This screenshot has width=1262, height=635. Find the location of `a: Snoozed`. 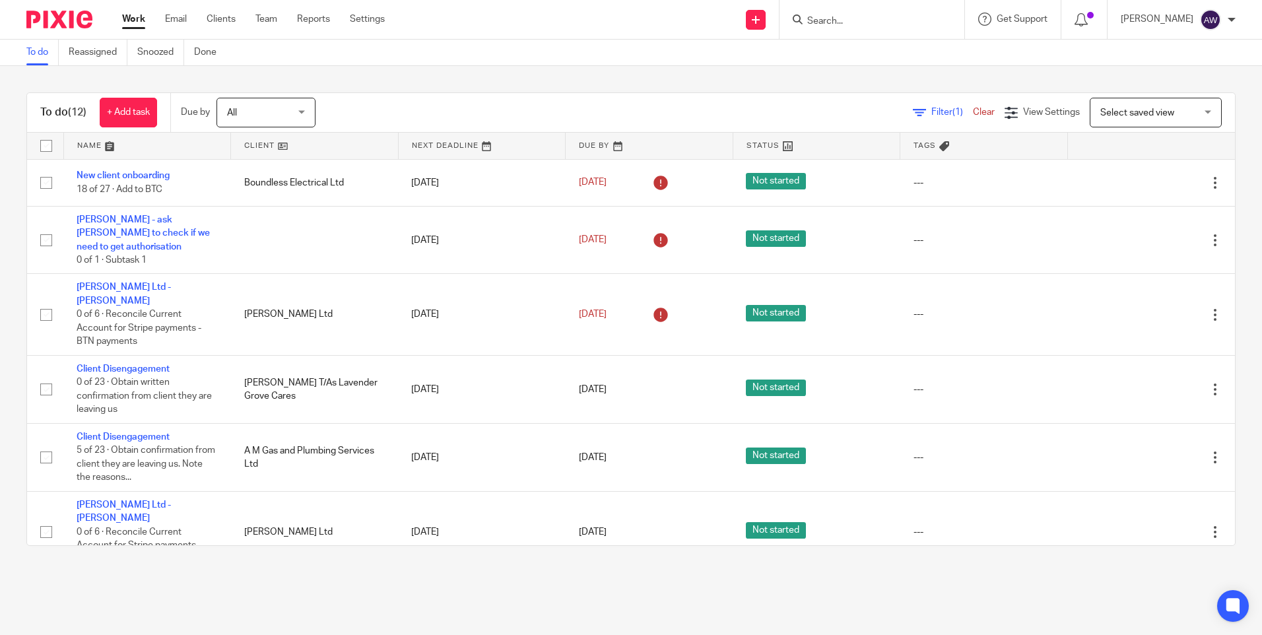

a: Snoozed is located at coordinates (160, 52).